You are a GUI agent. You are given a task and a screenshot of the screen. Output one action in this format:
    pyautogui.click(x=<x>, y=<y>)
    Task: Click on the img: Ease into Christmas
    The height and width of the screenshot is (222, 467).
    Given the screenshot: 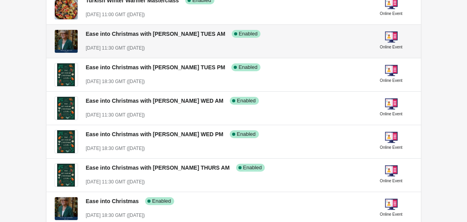 What is the action you would take?
    pyautogui.click(x=66, y=209)
    